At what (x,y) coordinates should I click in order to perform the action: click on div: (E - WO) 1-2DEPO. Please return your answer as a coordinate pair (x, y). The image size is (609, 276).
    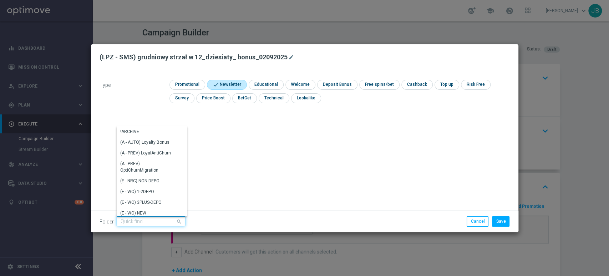
    Looking at the image, I should click on (137, 191).